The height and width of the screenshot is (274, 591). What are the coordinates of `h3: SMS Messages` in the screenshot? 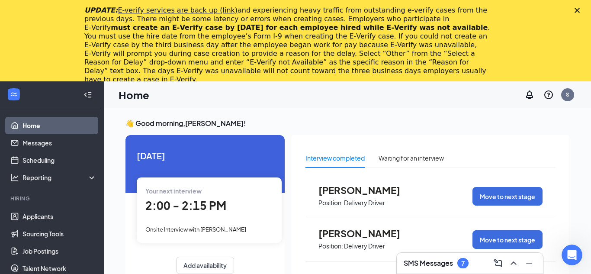 It's located at (428, 263).